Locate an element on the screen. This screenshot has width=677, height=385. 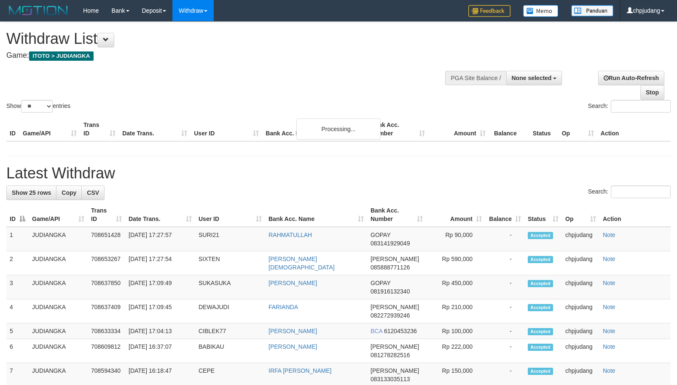
span: Copy 6120453236 to clipboard is located at coordinates (400, 331).